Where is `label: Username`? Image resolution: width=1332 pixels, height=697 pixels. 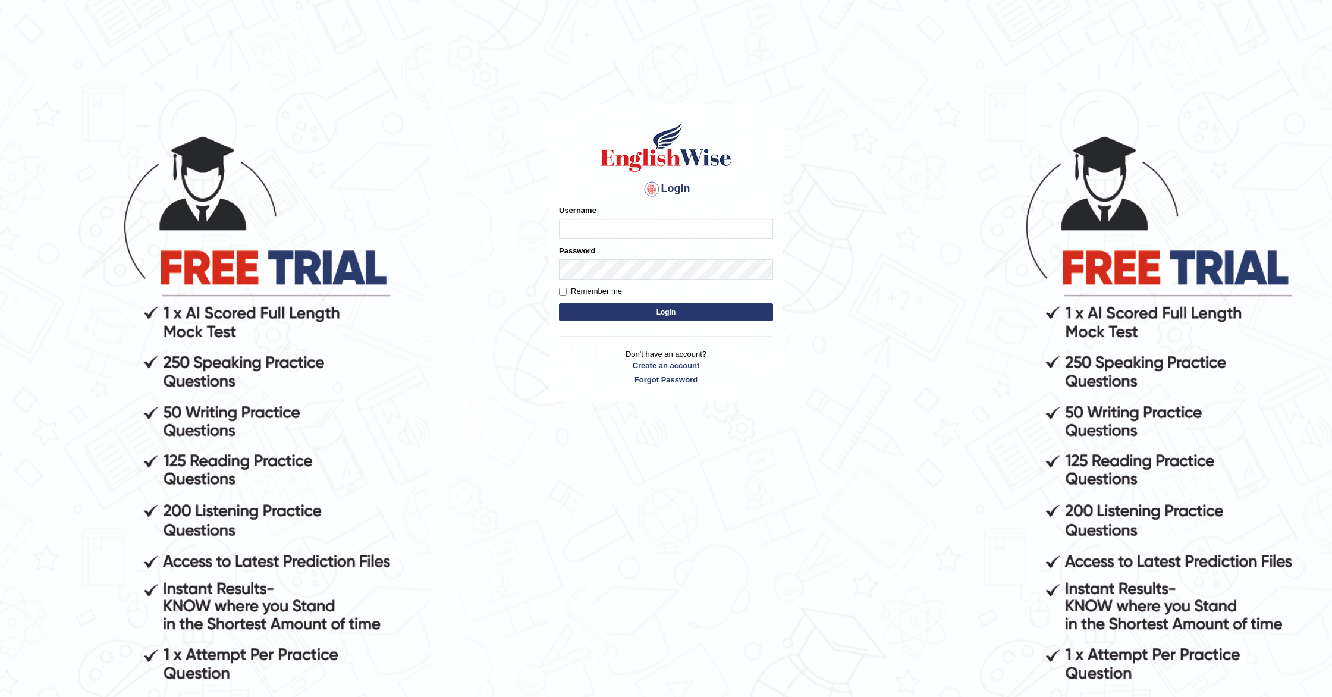 label: Username is located at coordinates (578, 210).